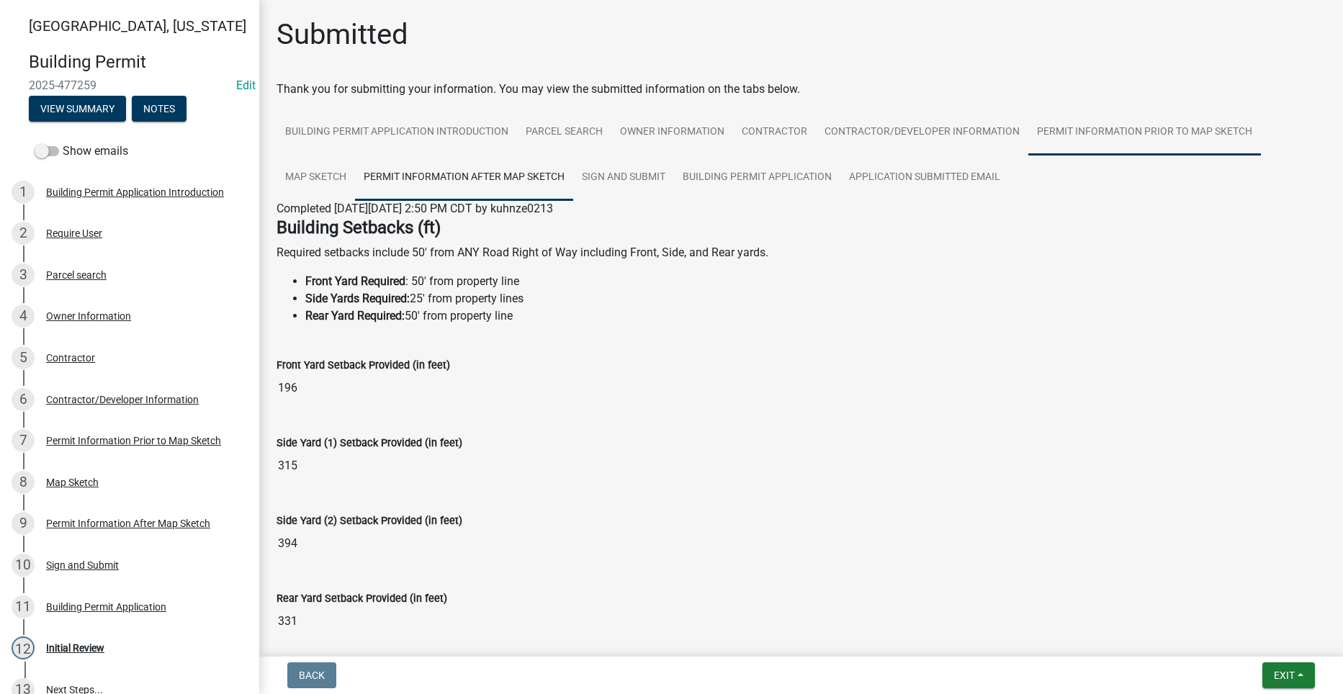 This screenshot has height=694, width=1343. I want to click on strong: Front Yard Required, so click(355, 281).